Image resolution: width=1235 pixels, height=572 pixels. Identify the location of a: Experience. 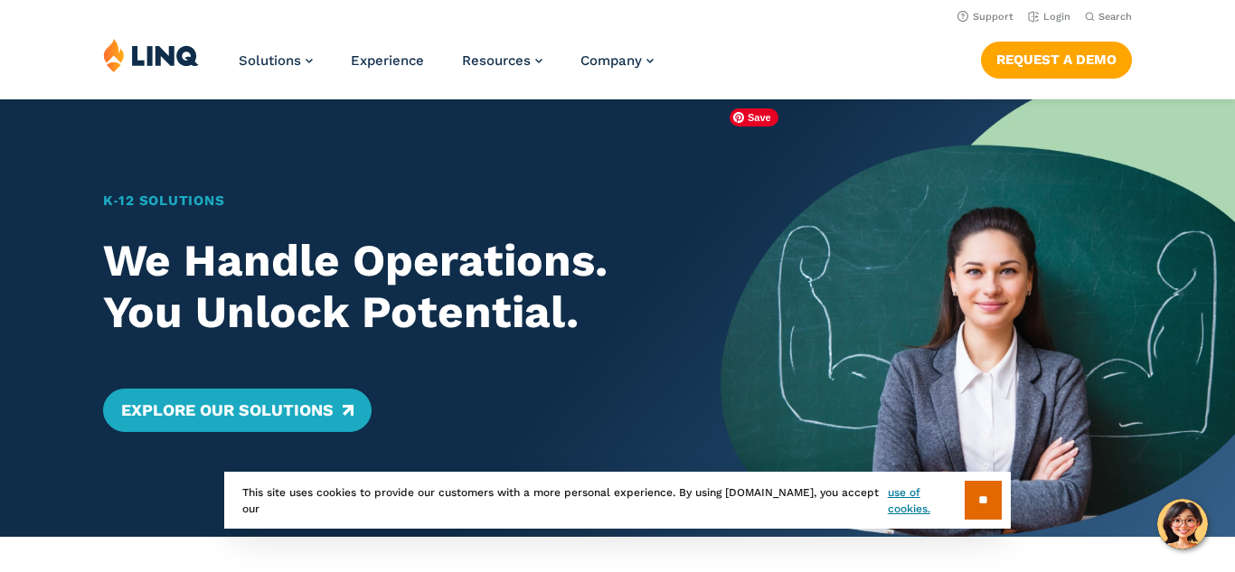
(387, 61).